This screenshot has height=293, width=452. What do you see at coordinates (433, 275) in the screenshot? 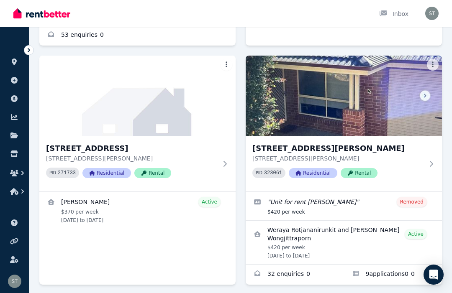
I see `div: Open Intercom Messenger` at bounding box center [433, 275].